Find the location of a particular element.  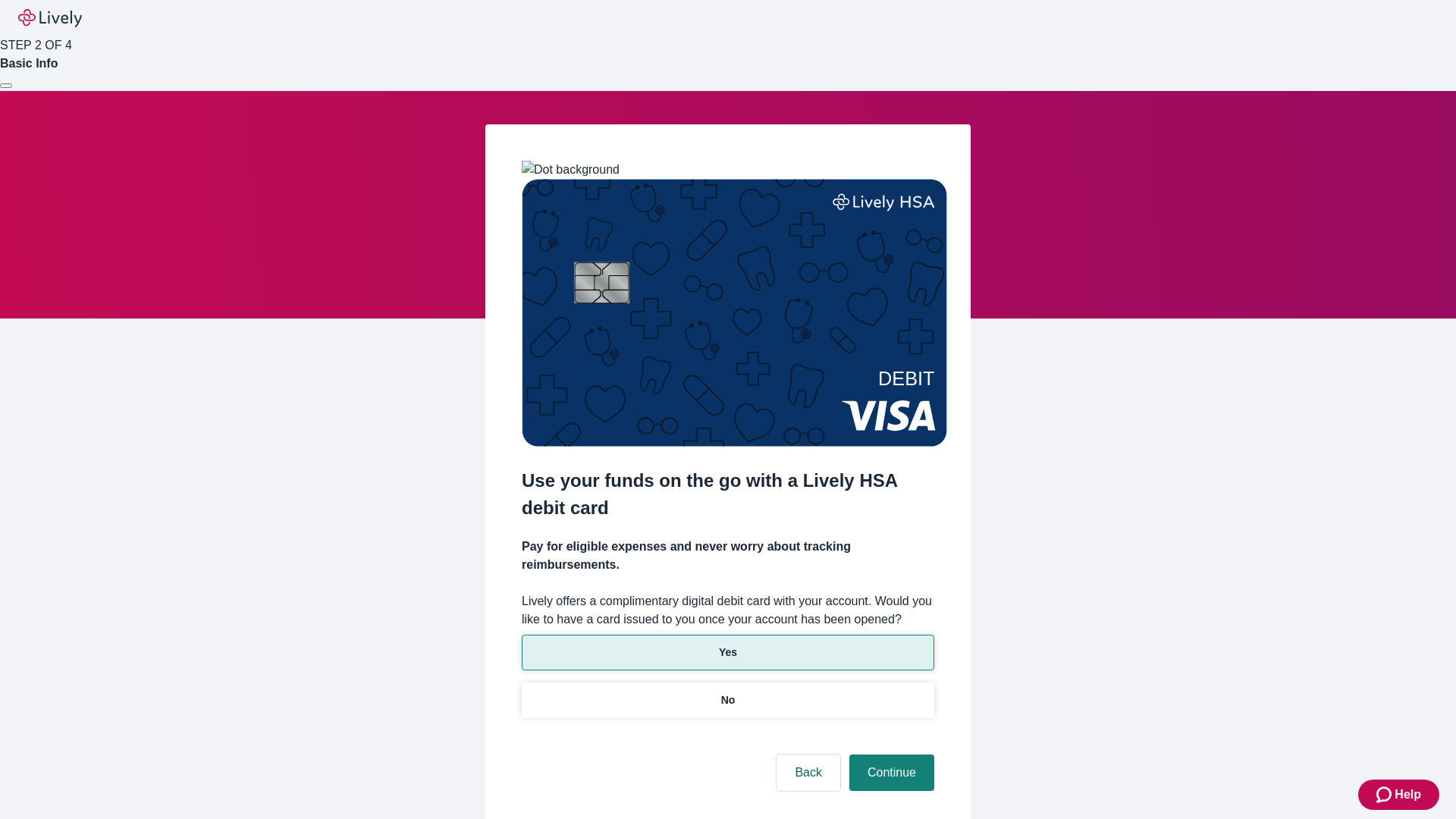

img: Lively is located at coordinates (50, 18).